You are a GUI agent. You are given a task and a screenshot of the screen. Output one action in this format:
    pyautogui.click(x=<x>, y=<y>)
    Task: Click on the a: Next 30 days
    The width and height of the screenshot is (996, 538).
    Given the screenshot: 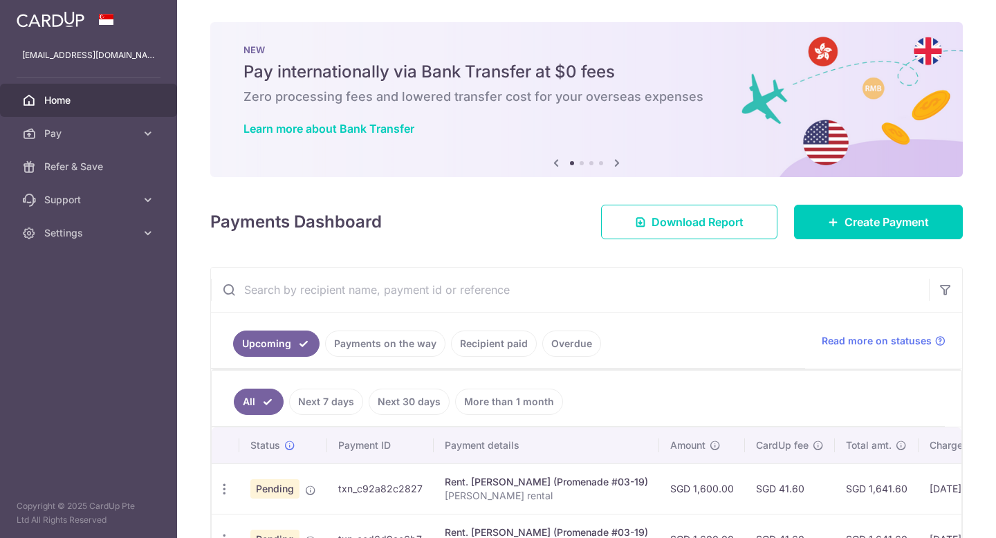 What is the action you would take?
    pyautogui.click(x=409, y=402)
    